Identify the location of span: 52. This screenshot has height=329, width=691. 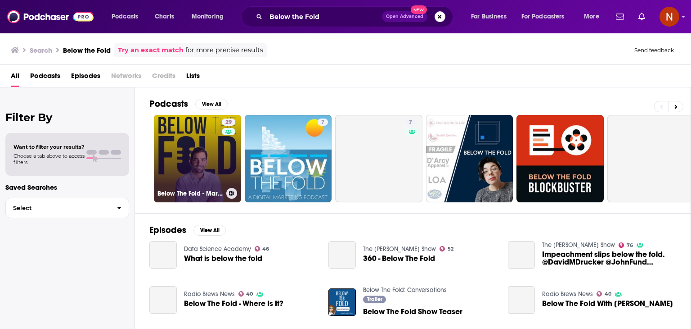
(450, 248).